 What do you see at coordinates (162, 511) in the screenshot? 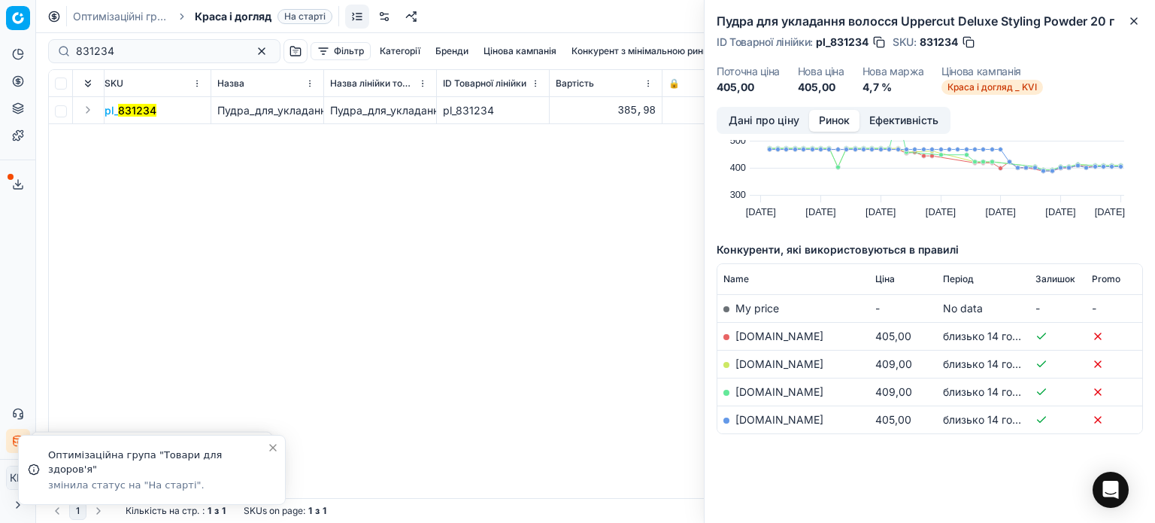
I see `span: Кількість на стр.` at bounding box center [162, 511].